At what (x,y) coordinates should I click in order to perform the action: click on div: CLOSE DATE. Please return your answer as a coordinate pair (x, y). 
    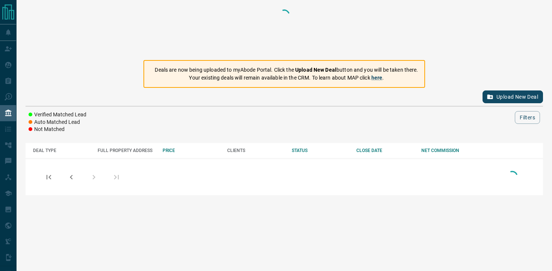
    Looking at the image, I should click on (385, 150).